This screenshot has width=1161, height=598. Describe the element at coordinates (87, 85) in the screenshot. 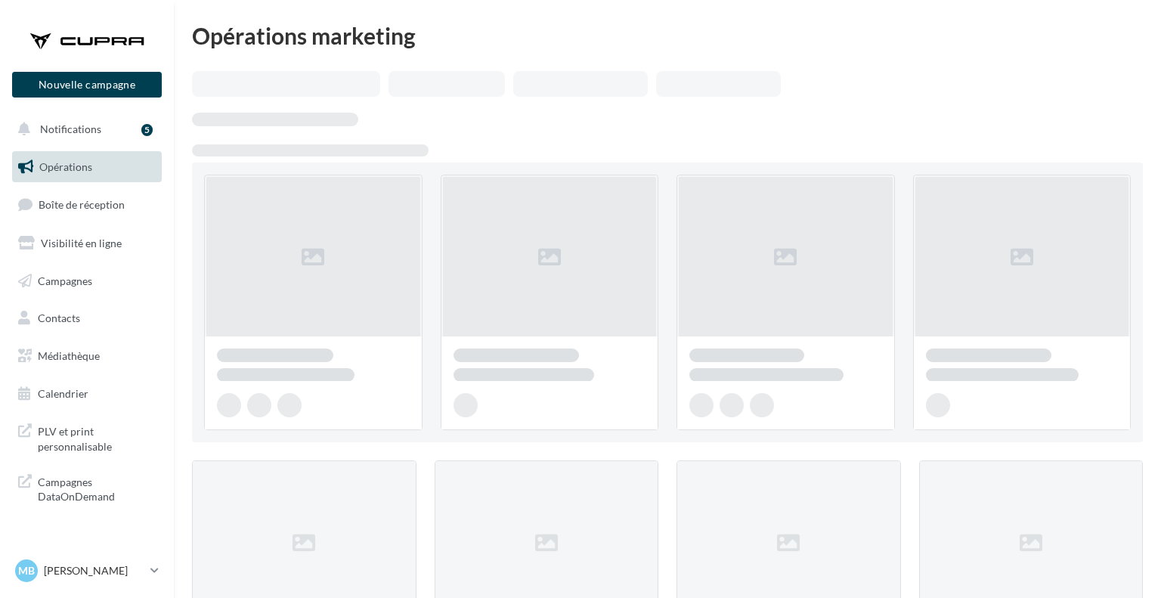

I see `button: Nouvelle campagne` at that location.